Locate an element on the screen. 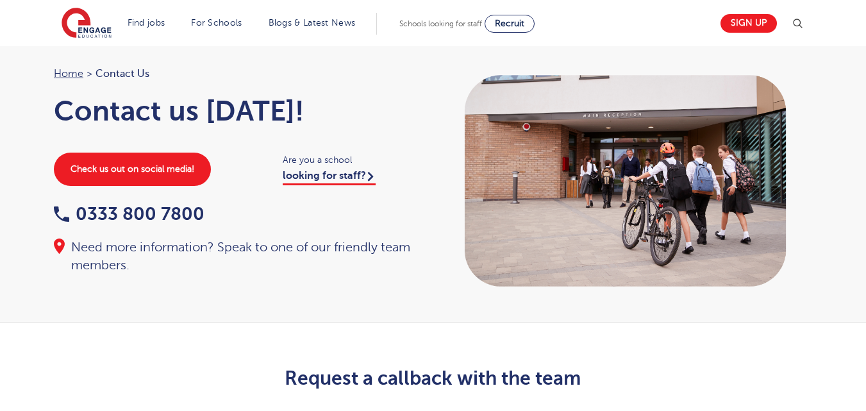 The width and height of the screenshot is (866, 411). a: Check us out on social media! is located at coordinates (132, 169).